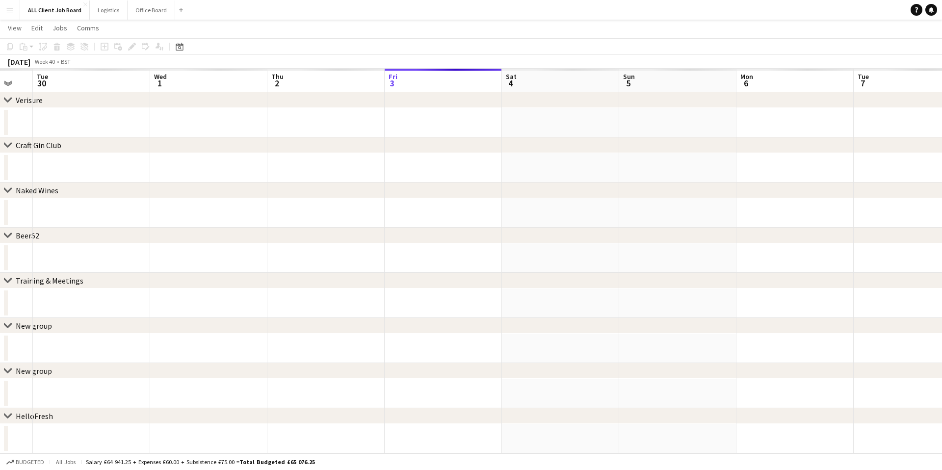  What do you see at coordinates (277, 83) in the screenshot?
I see `span: 2` at bounding box center [277, 83].